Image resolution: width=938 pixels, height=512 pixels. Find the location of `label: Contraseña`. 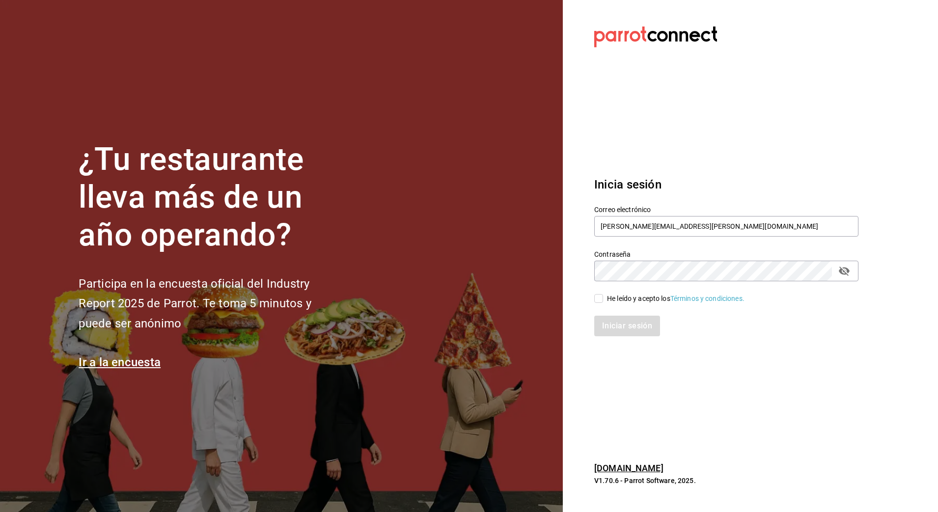

label: Contraseña is located at coordinates (727, 254).